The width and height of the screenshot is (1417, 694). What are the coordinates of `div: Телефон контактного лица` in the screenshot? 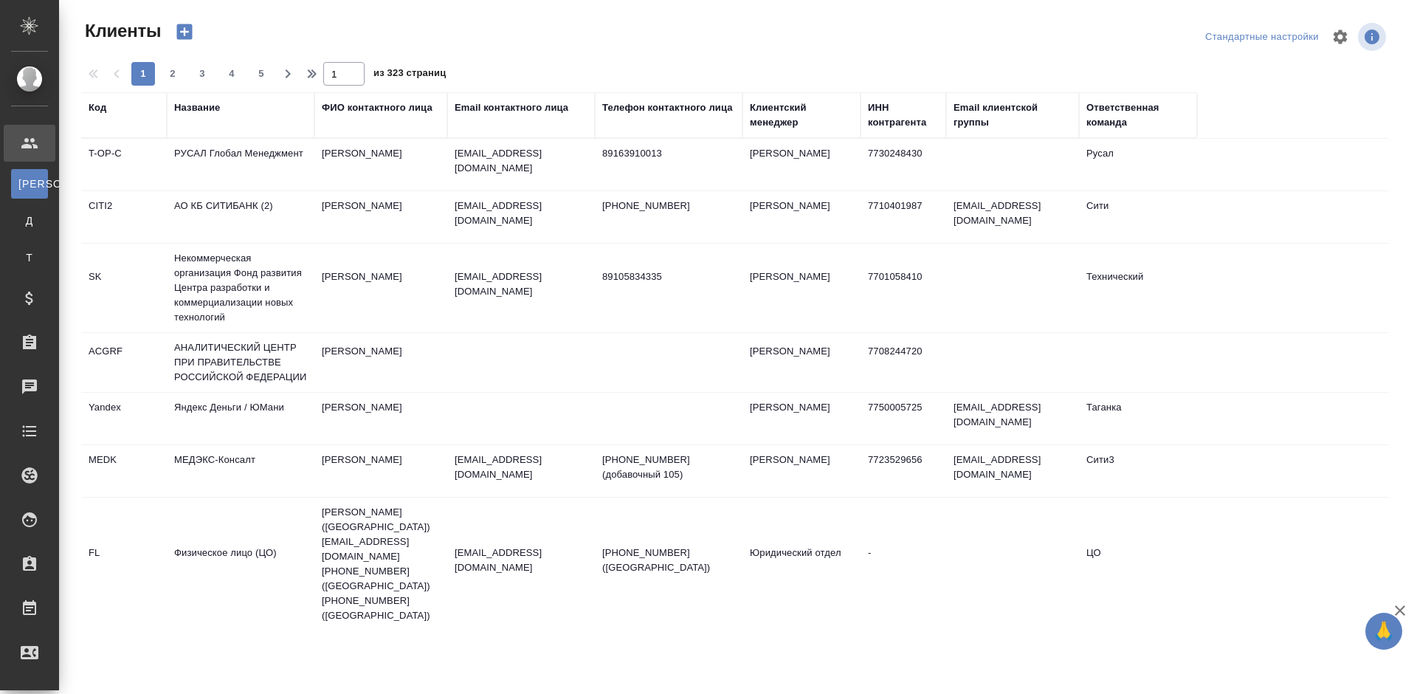 It's located at (667, 108).